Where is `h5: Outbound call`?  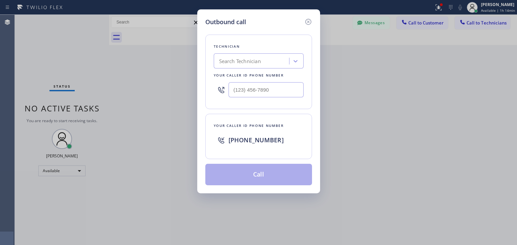 h5: Outbound call is located at coordinates (225, 22).